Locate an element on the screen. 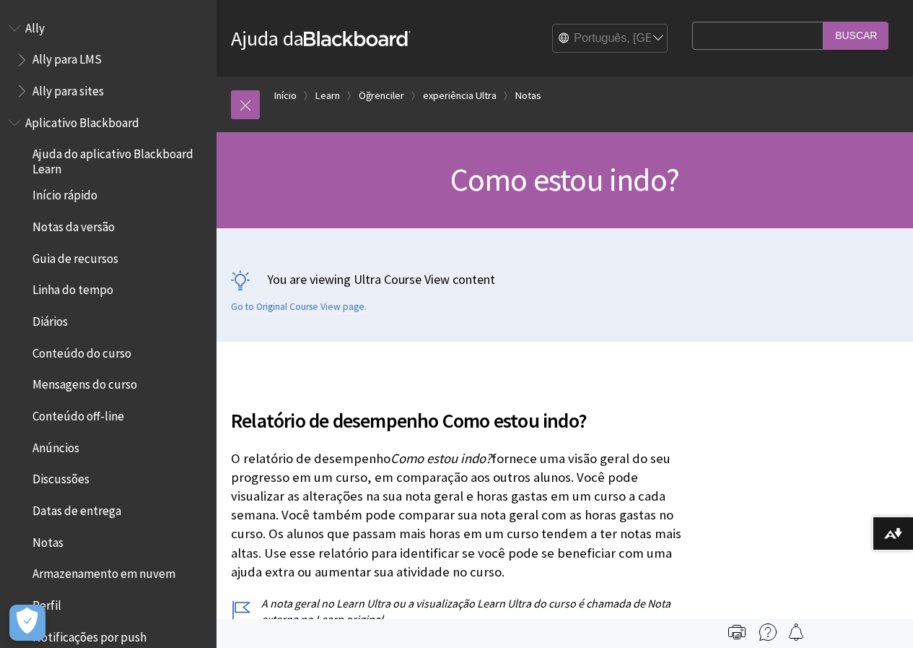 The width and height of the screenshot is (913, 648). img: Follow this page is located at coordinates (796, 632).